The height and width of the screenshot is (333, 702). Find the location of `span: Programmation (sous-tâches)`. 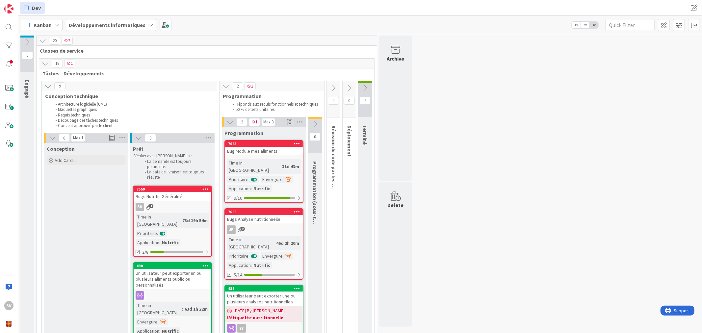

span: Programmation (sous-tâches) is located at coordinates (315, 198).